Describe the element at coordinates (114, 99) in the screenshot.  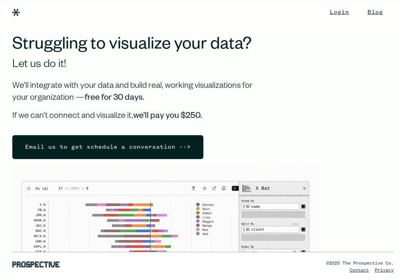
I see `strong: free for 30 days.` at that location.